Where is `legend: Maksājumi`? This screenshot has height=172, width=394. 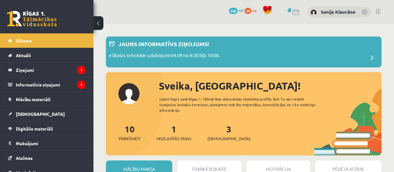
legend: Maksājumi is located at coordinates (51, 143).